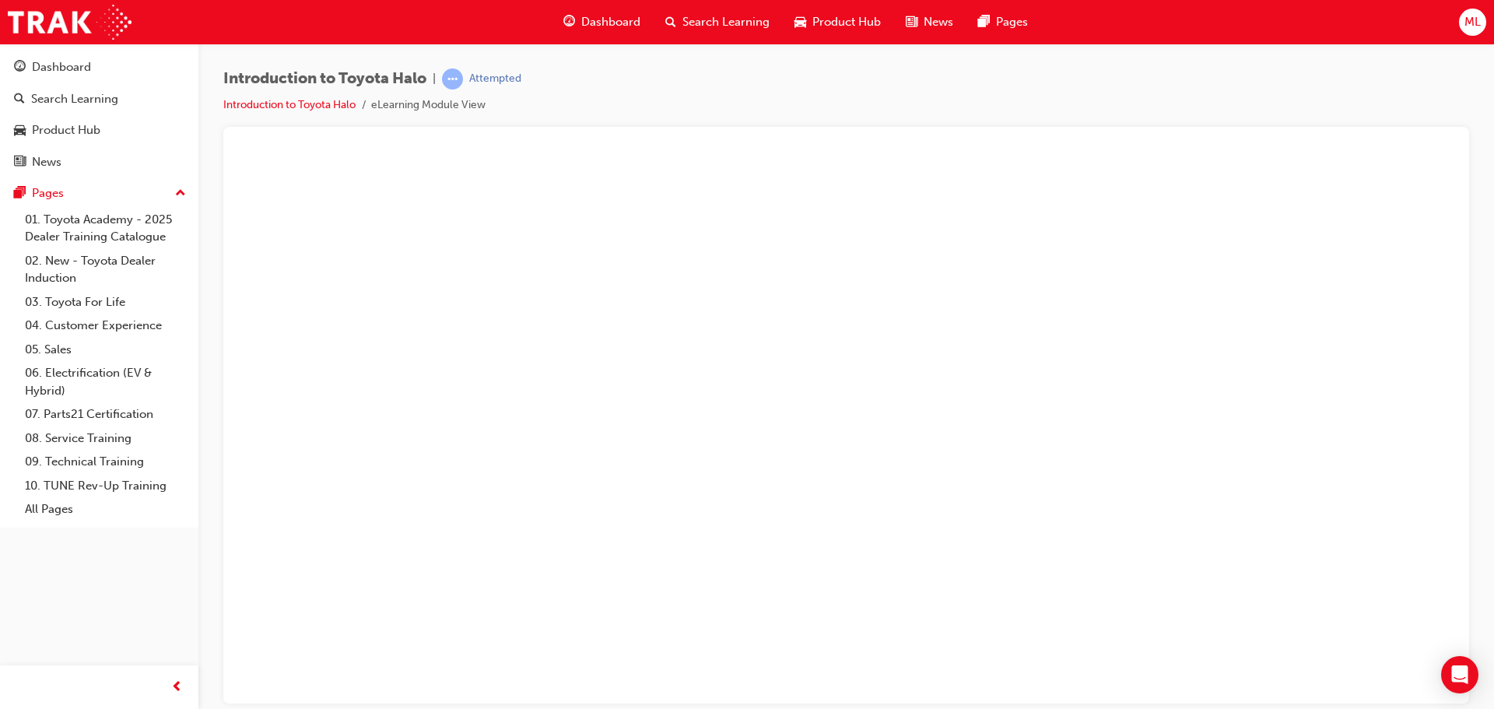  I want to click on span: Product Hub, so click(847, 22).